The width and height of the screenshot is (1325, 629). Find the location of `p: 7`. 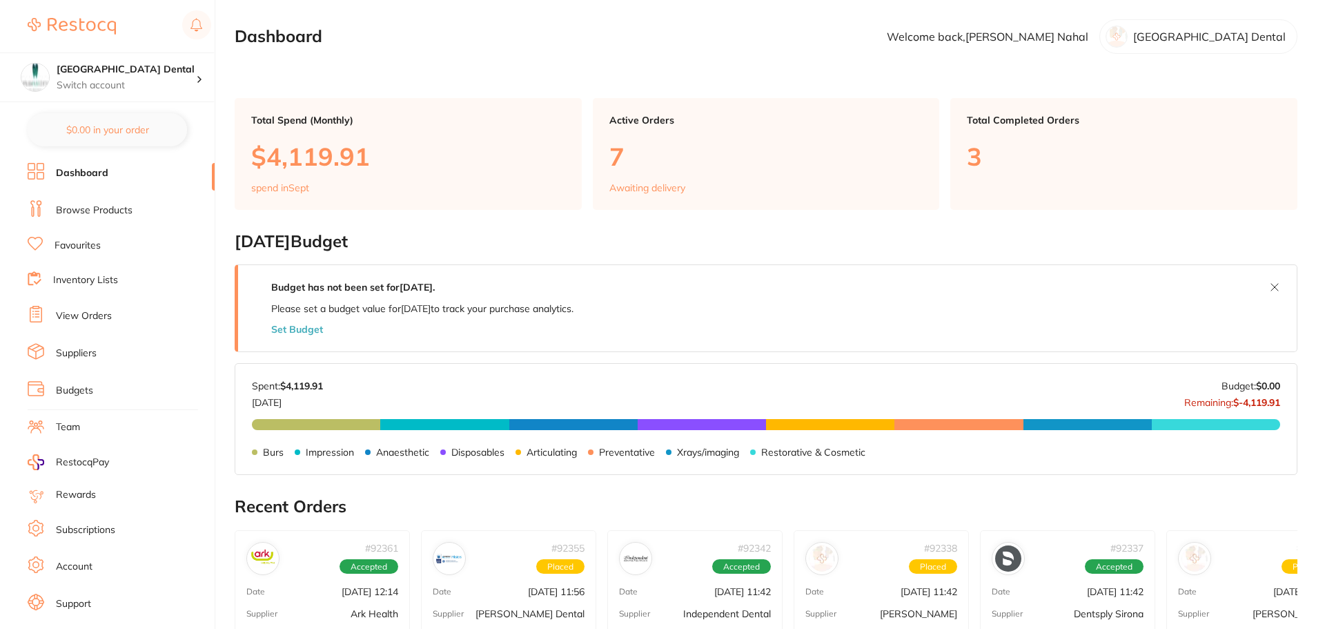

p: 7 is located at coordinates (766, 156).